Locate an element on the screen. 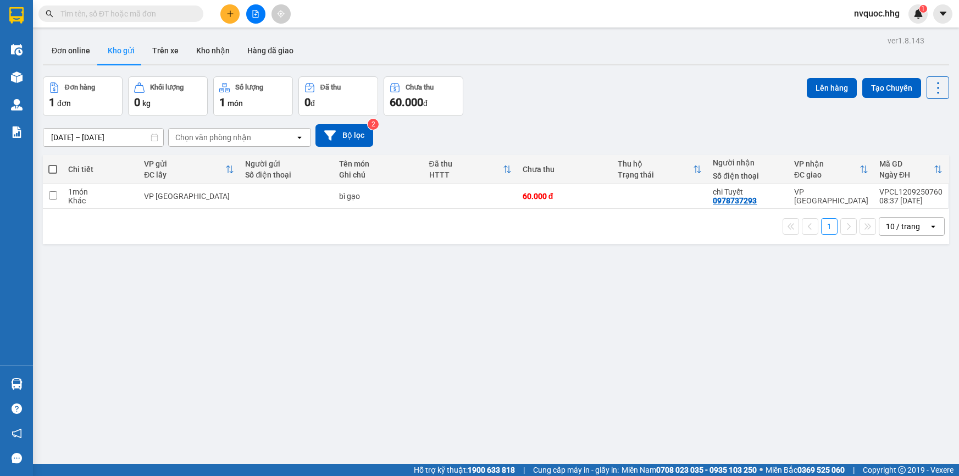 The width and height of the screenshot is (959, 476). span: copyright is located at coordinates (902, 470).